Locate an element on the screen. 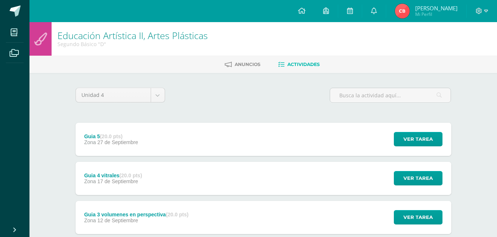  span: 27 de Septiembre is located at coordinates (117, 142).